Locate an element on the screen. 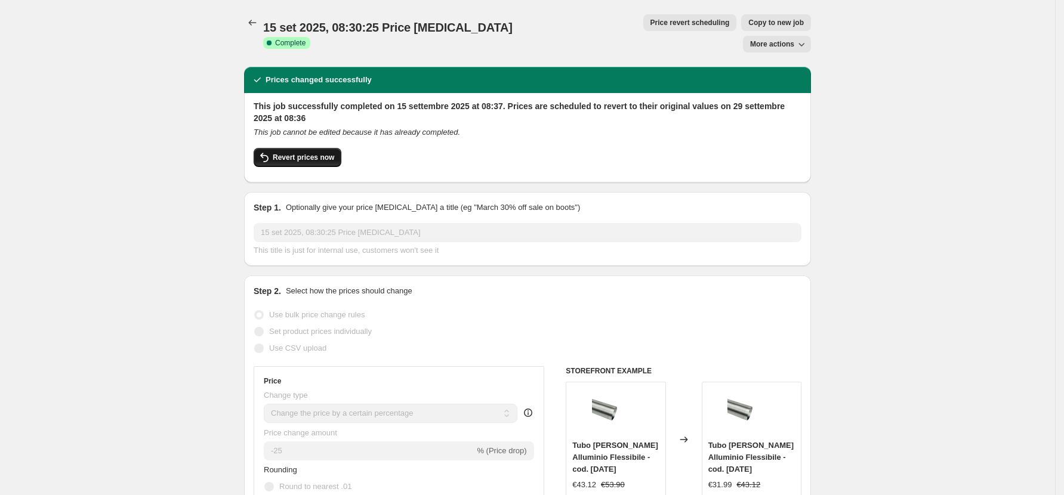 This screenshot has width=1064, height=495. span: Use CSV upload is located at coordinates (298, 348).